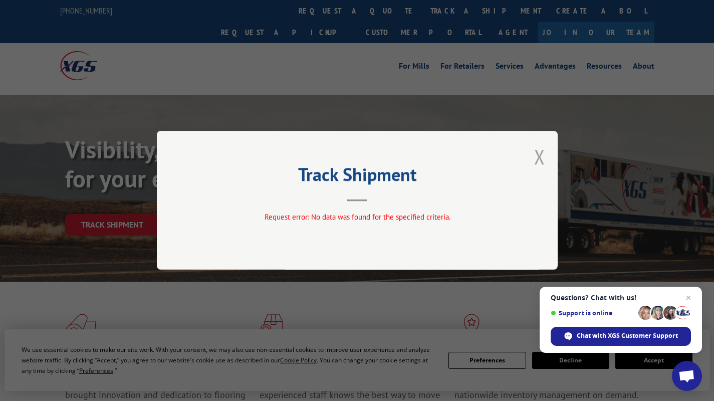  I want to click on span: Chat with XGS Customer Support, so click(628, 336).